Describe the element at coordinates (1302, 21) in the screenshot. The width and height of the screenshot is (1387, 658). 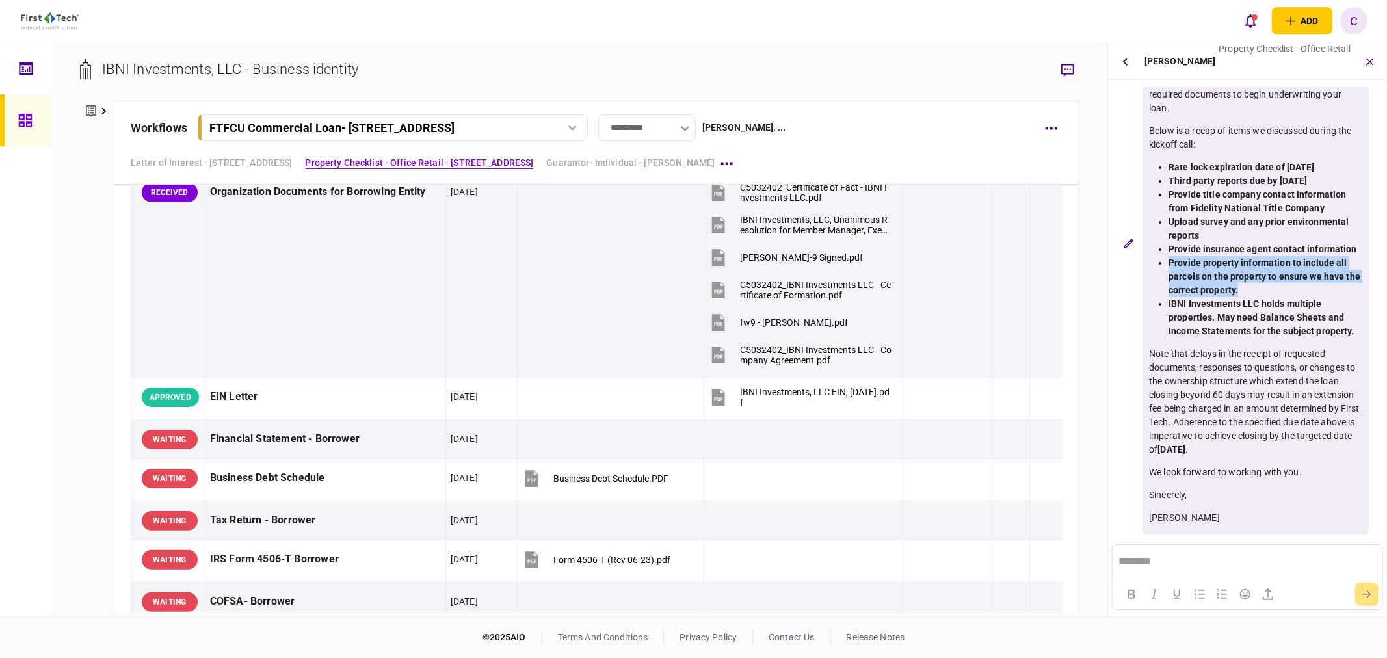
I see `button: open adding identity options` at that location.